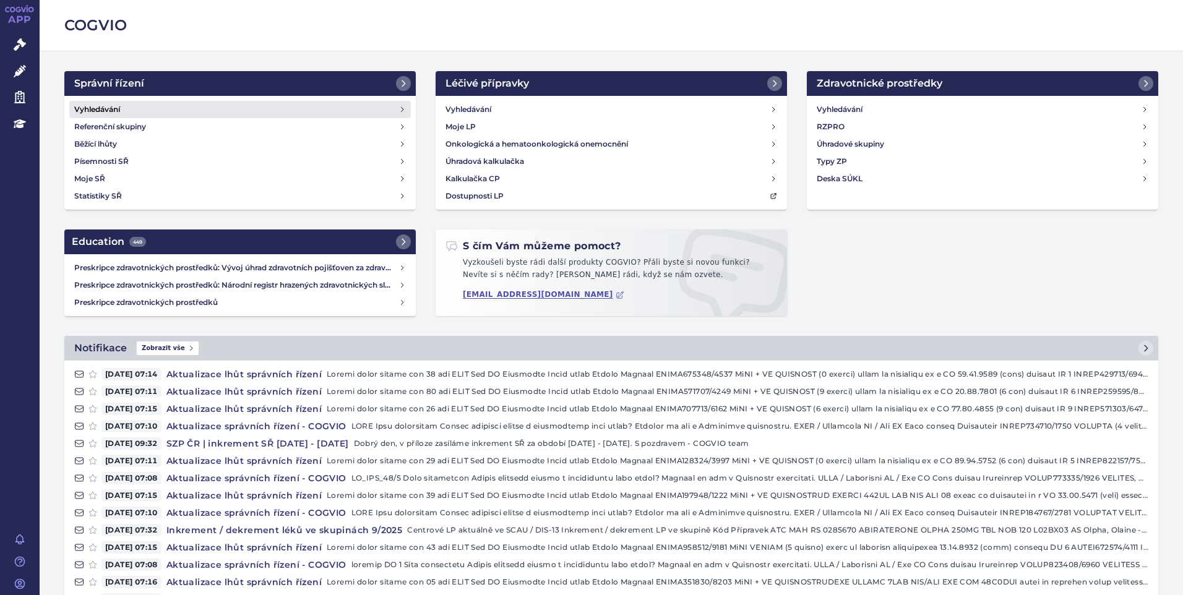 This screenshot has width=1183, height=595. Describe the element at coordinates (109, 84) in the screenshot. I see `h2: Správní řízení` at that location.